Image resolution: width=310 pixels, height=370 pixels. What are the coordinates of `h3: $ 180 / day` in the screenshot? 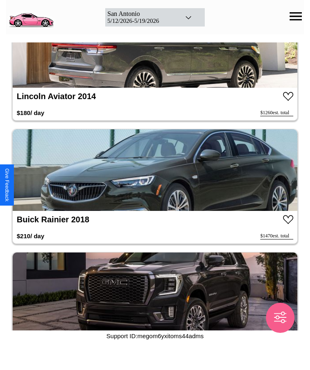 It's located at (31, 112).